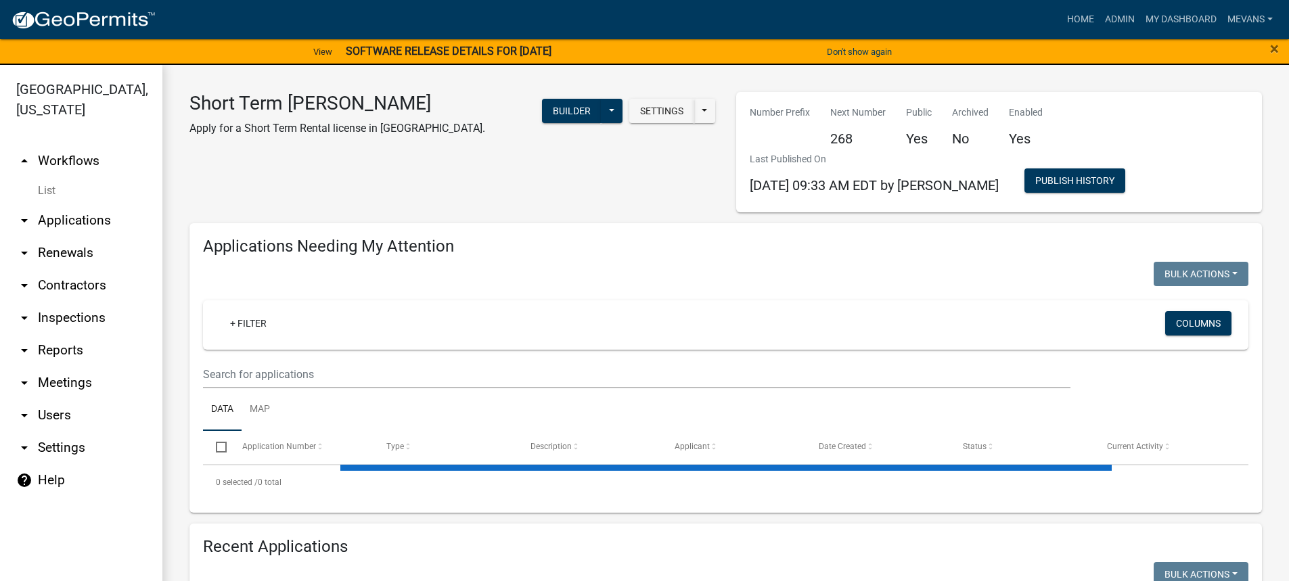  Describe the element at coordinates (300, 447) in the screenshot. I see `datatable-header-cell: Application Number` at that location.